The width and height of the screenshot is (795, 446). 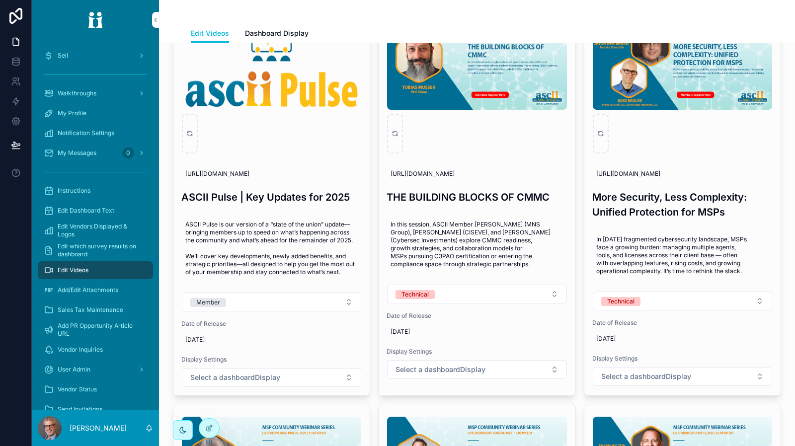 What do you see at coordinates (95, 370) in the screenshot?
I see `a: User Admin` at bounding box center [95, 370].